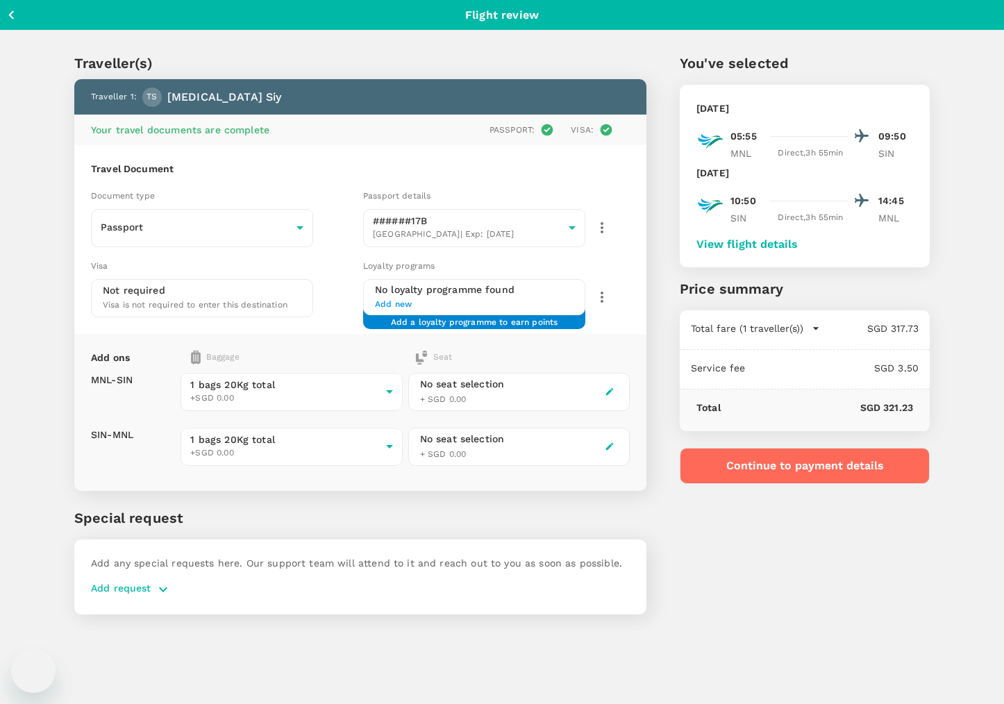  I want to click on p: SGD 321.23, so click(817, 408).